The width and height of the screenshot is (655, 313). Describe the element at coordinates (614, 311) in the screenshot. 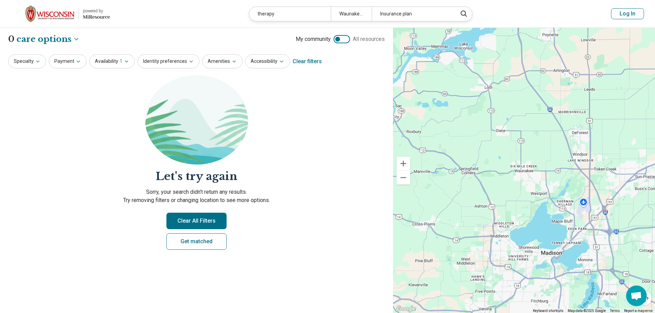

I see `a: Terms (opens in new tab)` at that location.